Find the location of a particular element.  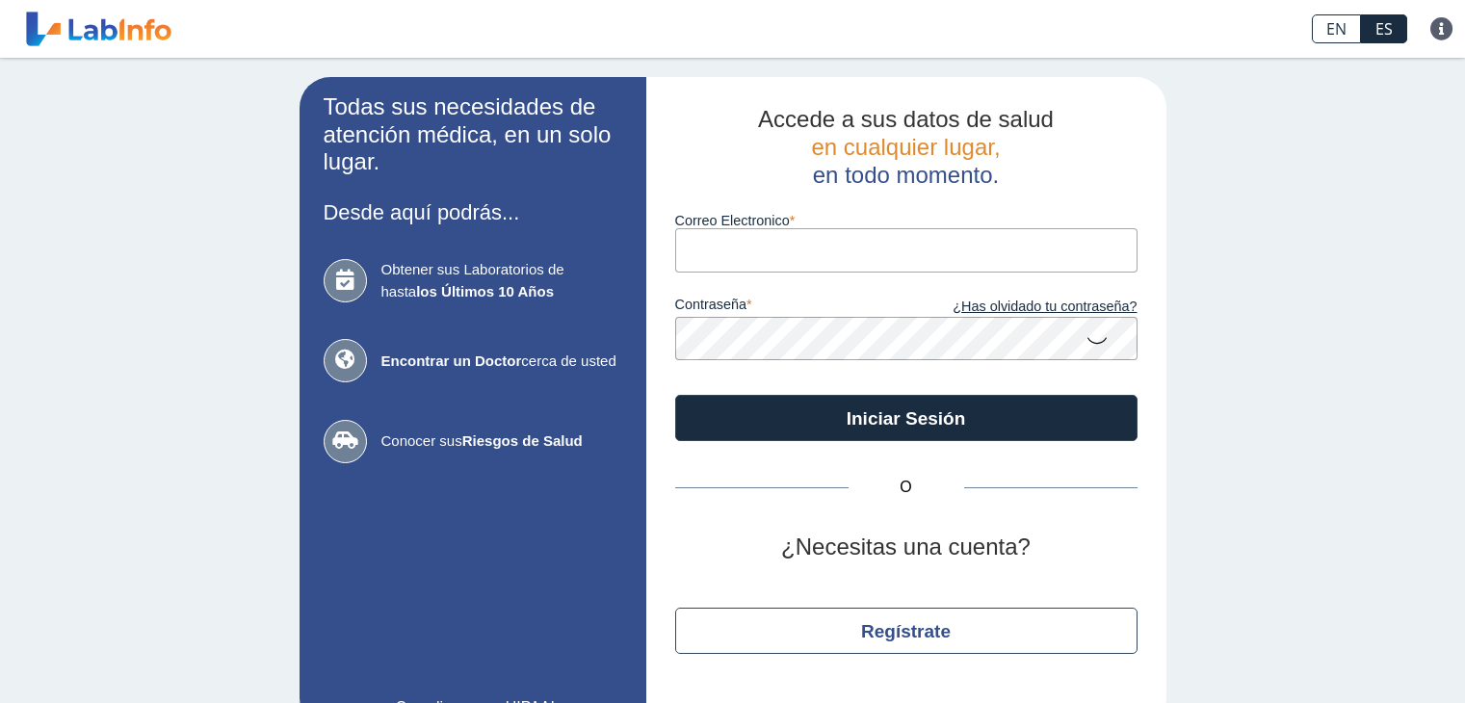

button: Regístrate is located at coordinates (907, 631).